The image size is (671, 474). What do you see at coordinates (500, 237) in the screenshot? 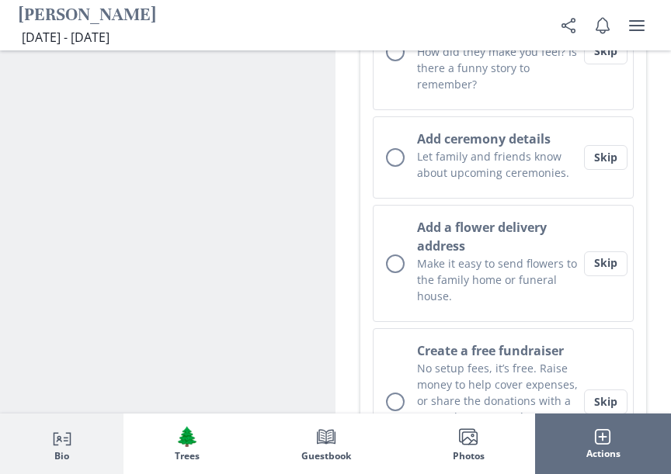
I see `h2: Add a flower delivery address` at bounding box center [500, 237].